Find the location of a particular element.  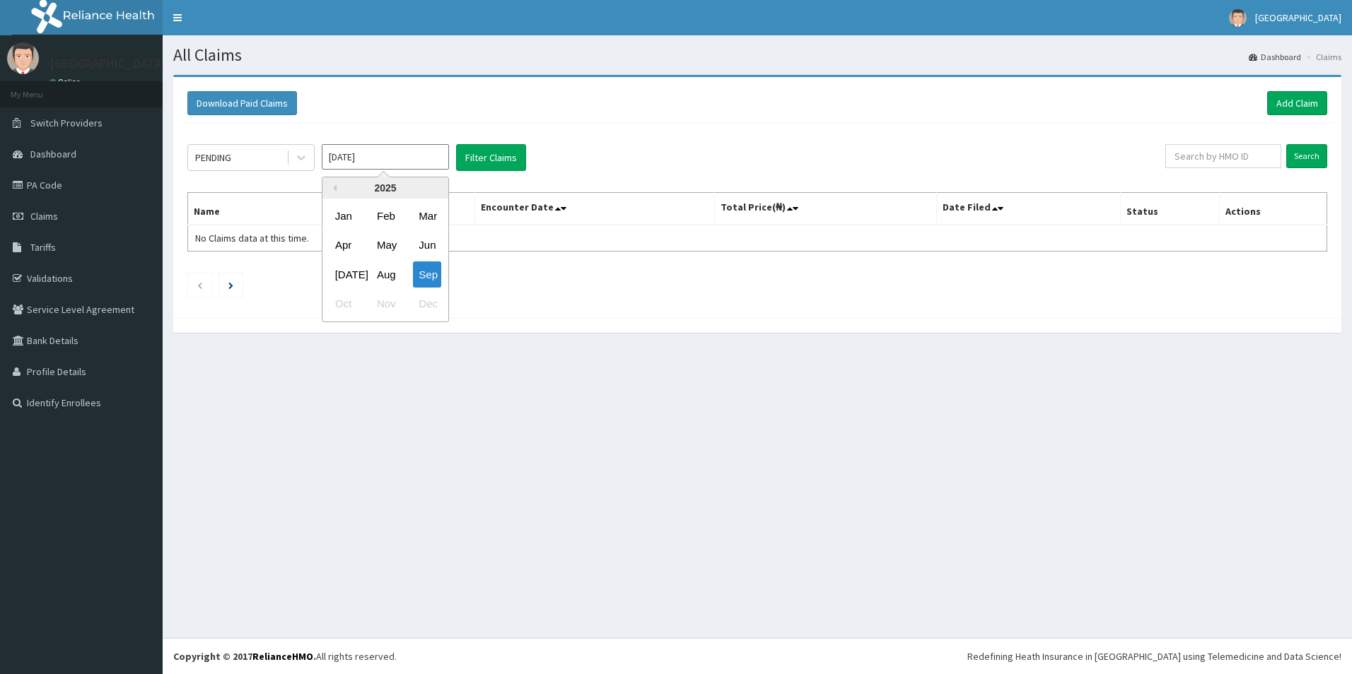

div: month 2025-09 is located at coordinates (385, 260).